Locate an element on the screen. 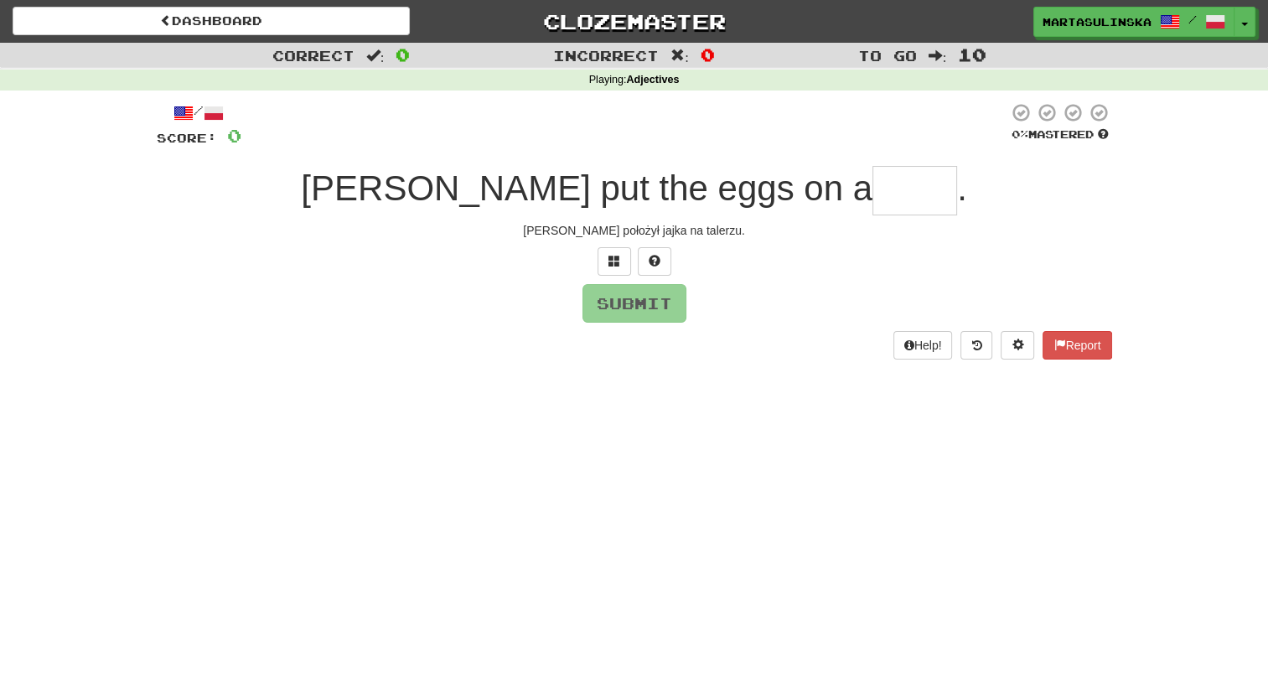  button: Switch sentence to multiple choice alt+p is located at coordinates (614, 262).